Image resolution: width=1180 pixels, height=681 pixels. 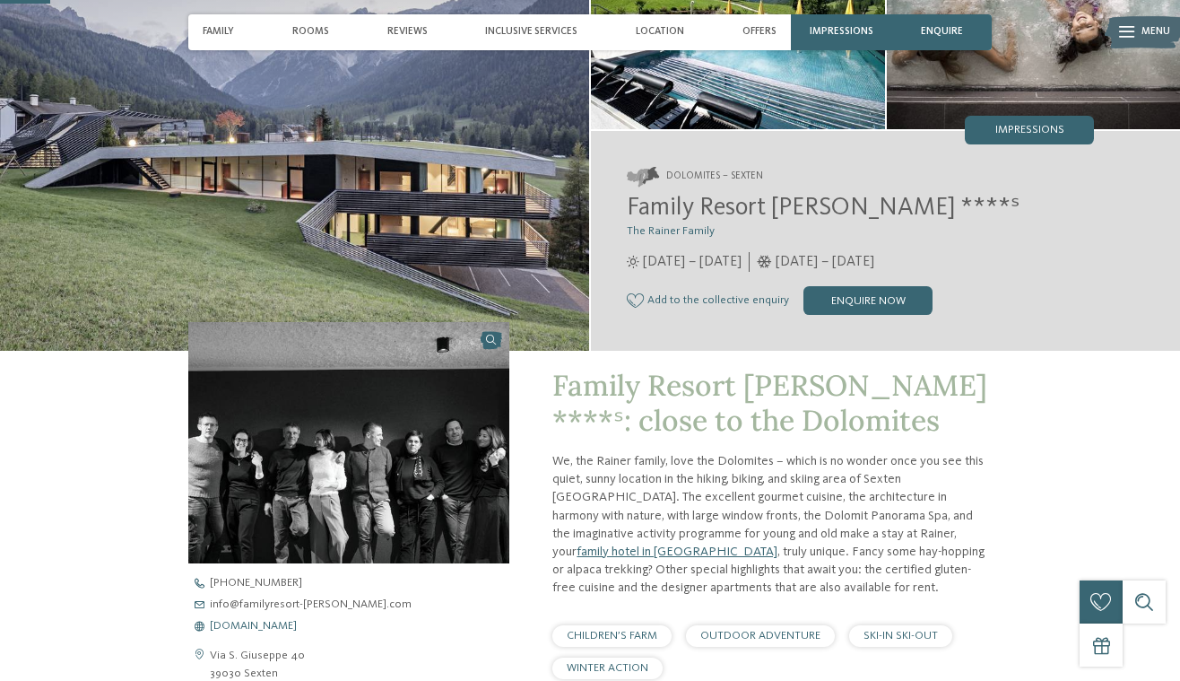 What do you see at coordinates (718, 300) in the screenshot?
I see `span: Add to the collective enquiry` at bounding box center [718, 300].